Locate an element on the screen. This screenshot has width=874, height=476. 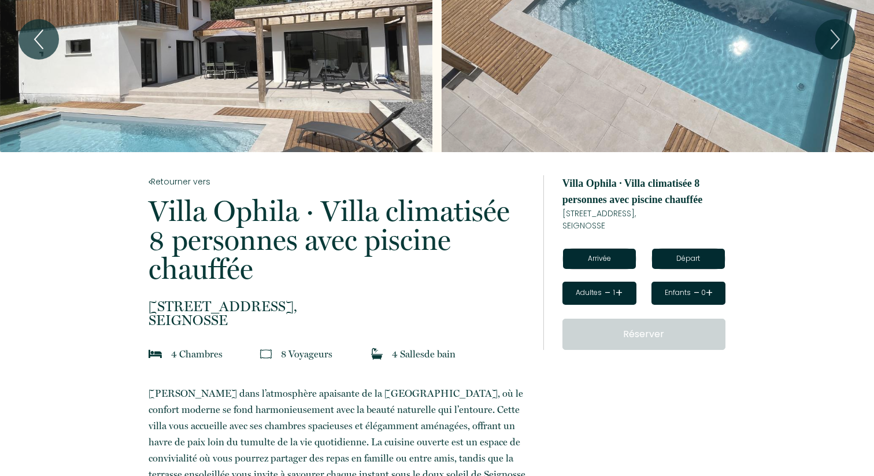
p: Réserver is located at coordinates (644, 334).